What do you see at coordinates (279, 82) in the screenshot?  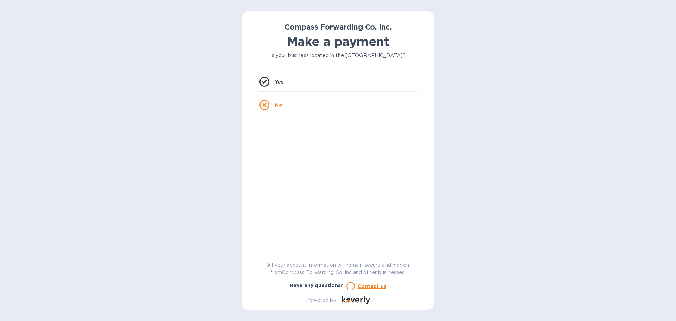 I see `p: Yes` at bounding box center [279, 82].